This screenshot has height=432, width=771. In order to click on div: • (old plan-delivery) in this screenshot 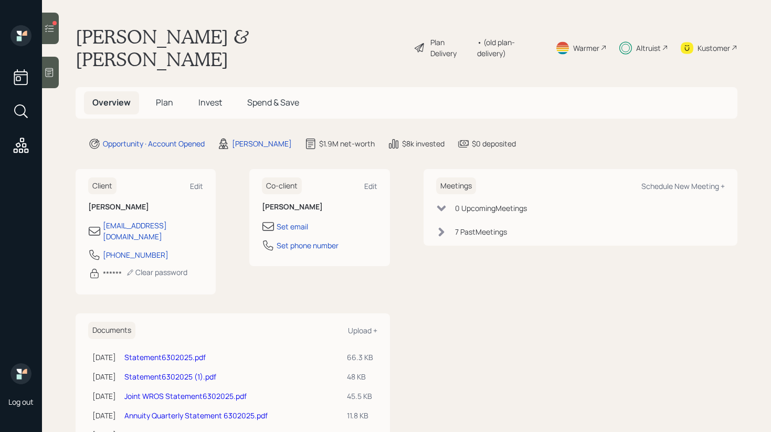, I will do `click(510, 48)`.